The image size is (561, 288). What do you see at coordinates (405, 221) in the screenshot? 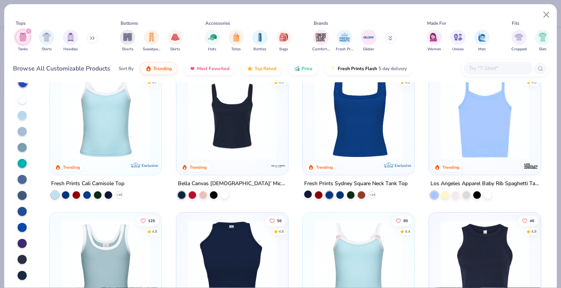
I see `span: 80` at bounding box center [405, 221].